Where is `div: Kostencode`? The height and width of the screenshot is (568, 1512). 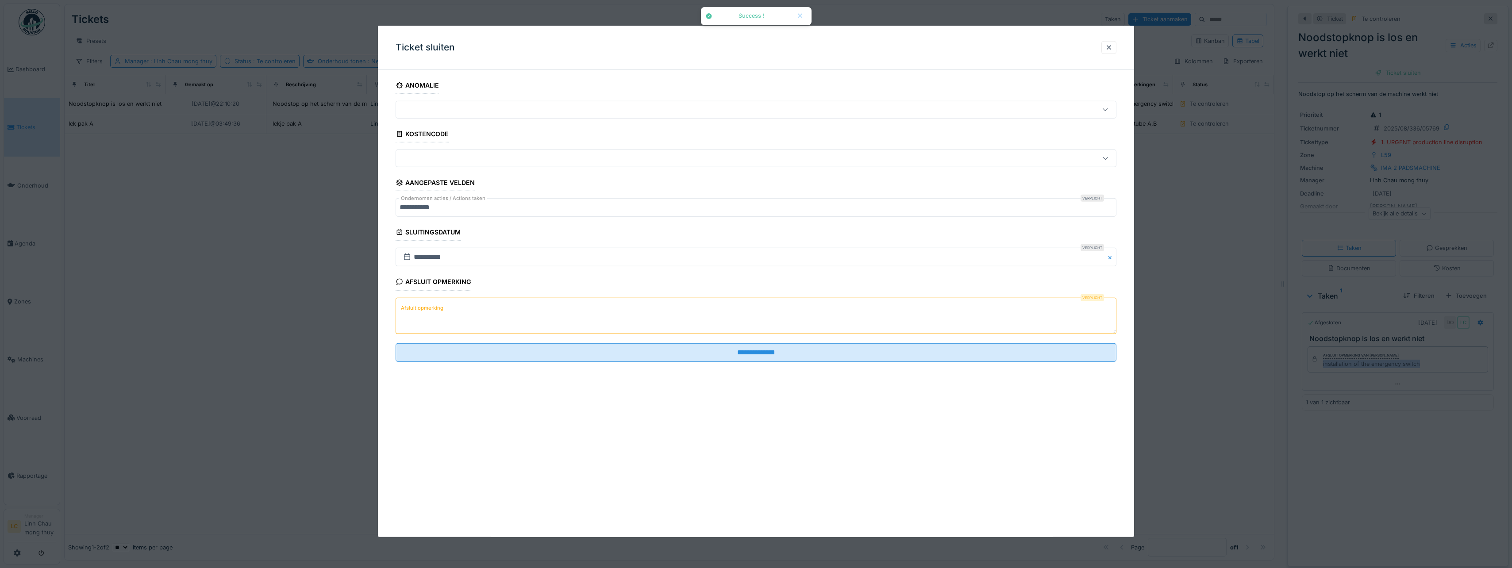 div: Kostencode is located at coordinates (422, 135).